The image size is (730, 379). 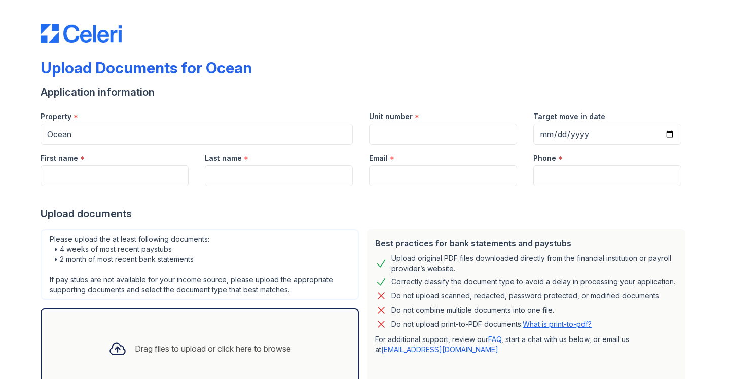 I want to click on a: What is print-to-pdf?, so click(x=557, y=324).